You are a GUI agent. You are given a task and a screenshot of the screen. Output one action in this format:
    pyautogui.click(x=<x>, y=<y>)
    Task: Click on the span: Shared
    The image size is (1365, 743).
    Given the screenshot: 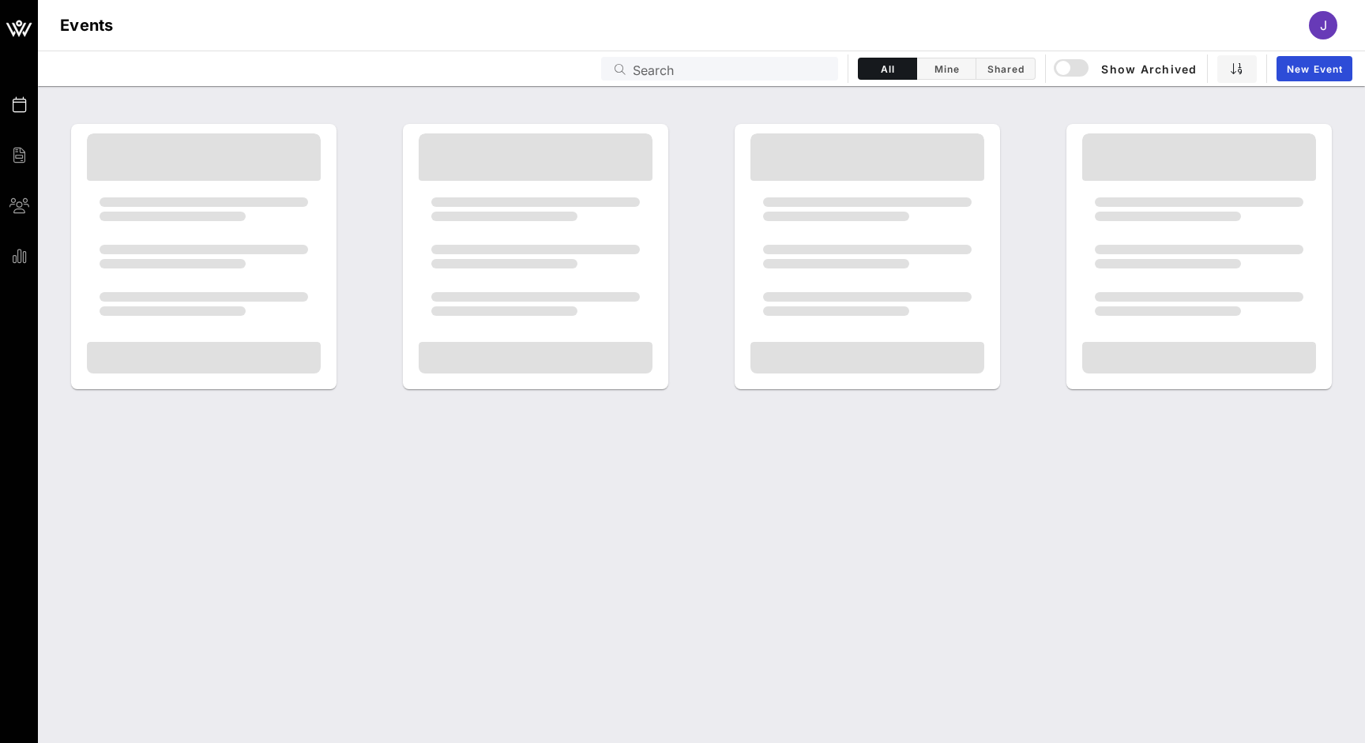 What is the action you would take?
    pyautogui.click(x=1006, y=69)
    